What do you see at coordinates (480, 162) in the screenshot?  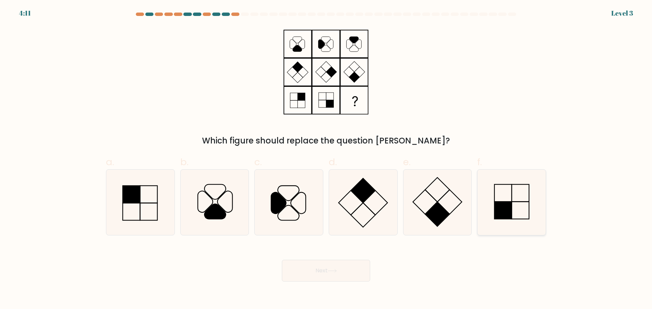 I see `span: f.` at bounding box center [480, 162].